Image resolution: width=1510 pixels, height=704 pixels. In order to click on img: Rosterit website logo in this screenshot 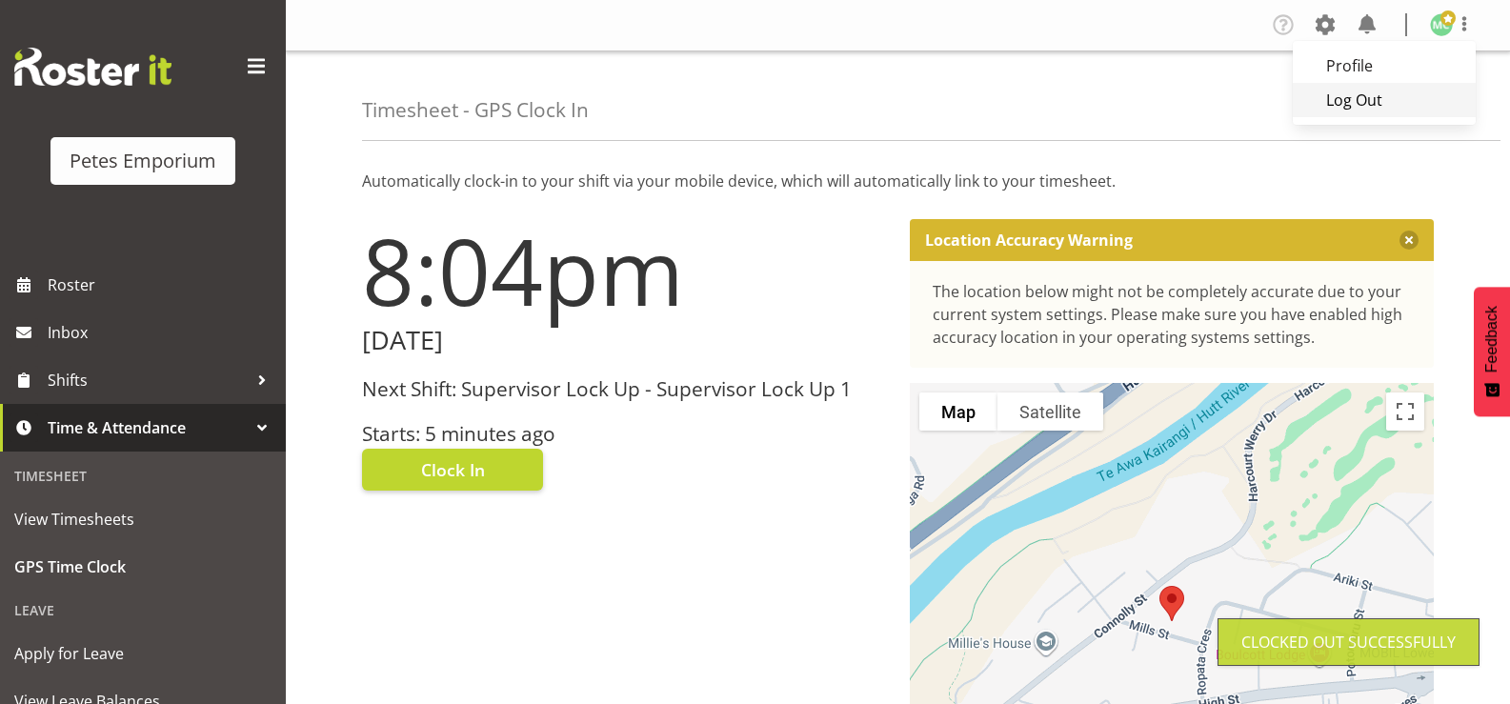, I will do `click(92, 67)`.